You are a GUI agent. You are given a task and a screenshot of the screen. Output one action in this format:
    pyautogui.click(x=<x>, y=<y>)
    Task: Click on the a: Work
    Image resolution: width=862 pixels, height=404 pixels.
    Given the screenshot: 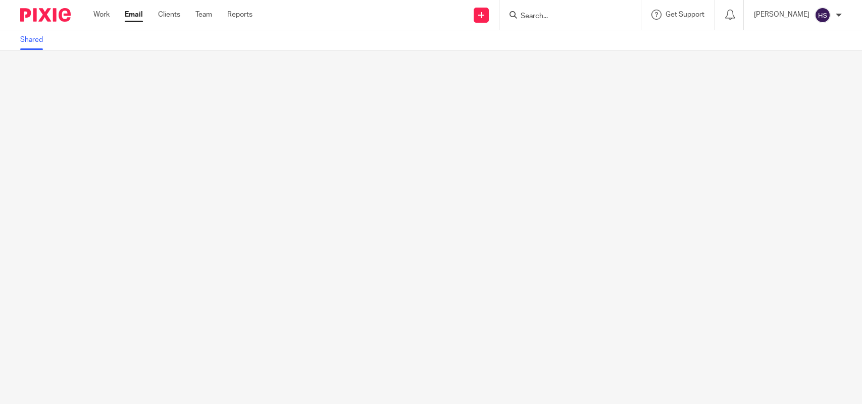 What is the action you would take?
    pyautogui.click(x=101, y=15)
    